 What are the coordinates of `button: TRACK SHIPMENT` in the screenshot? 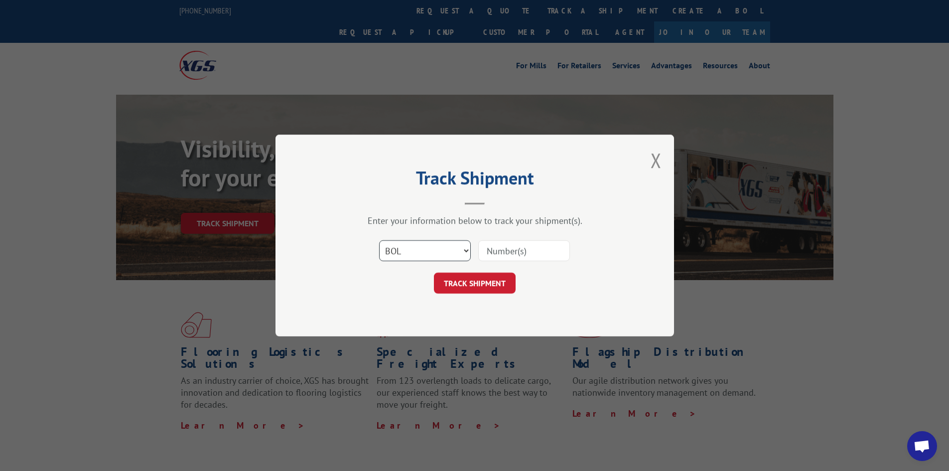 It's located at (475, 283).